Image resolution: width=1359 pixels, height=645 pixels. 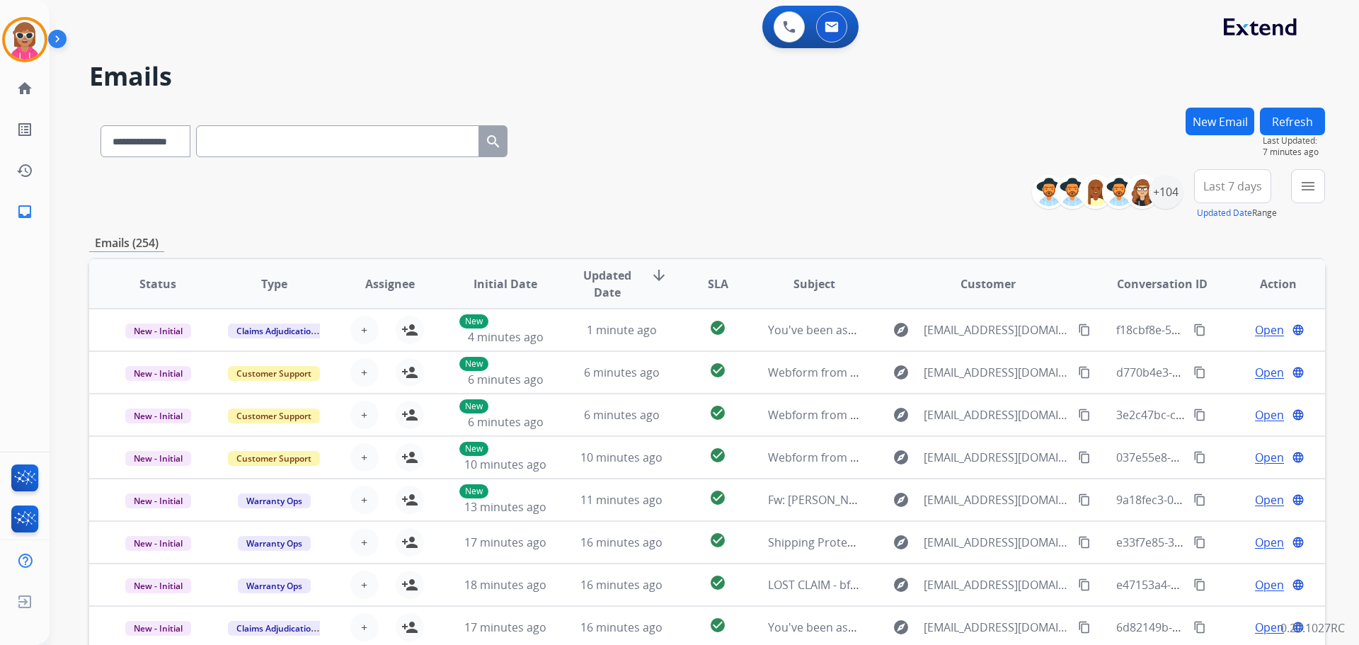 What do you see at coordinates (390, 284) in the screenshot?
I see `span: Assignee` at bounding box center [390, 284].